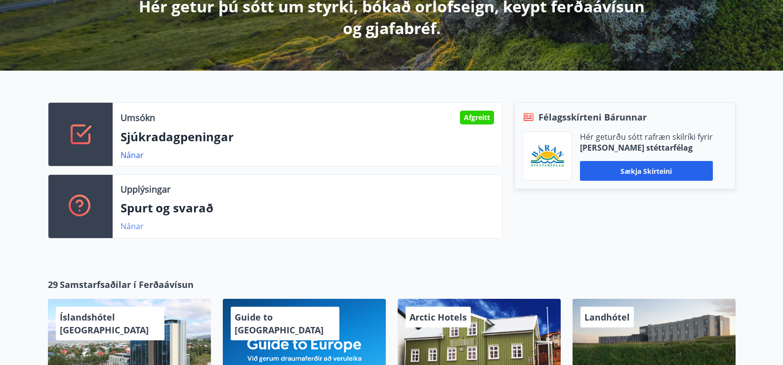  Describe the element at coordinates (547, 156) in the screenshot. I see `img: Bz2lGXKH3FXEIQKvoQ8VL0Fr0uCiWgfgA3I6fSs8.png` at that location.